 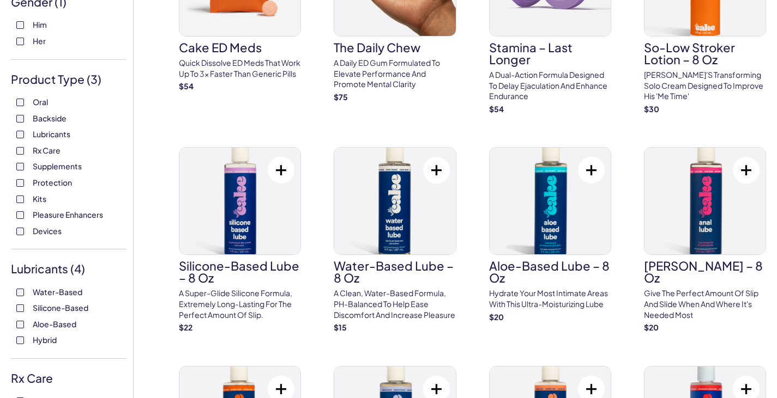 What do you see at coordinates (240, 68) in the screenshot?
I see `p: Quick dissolve ED Meds that work up to 3x faster than generic pills` at bounding box center [240, 68].